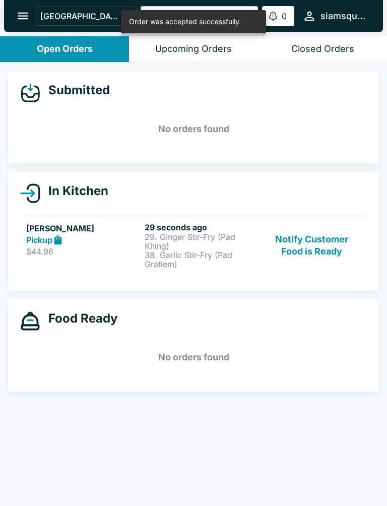 Image resolution: width=387 pixels, height=506 pixels. Describe the element at coordinates (312, 245) in the screenshot. I see `button: Notify Customer Food is Ready` at that location.